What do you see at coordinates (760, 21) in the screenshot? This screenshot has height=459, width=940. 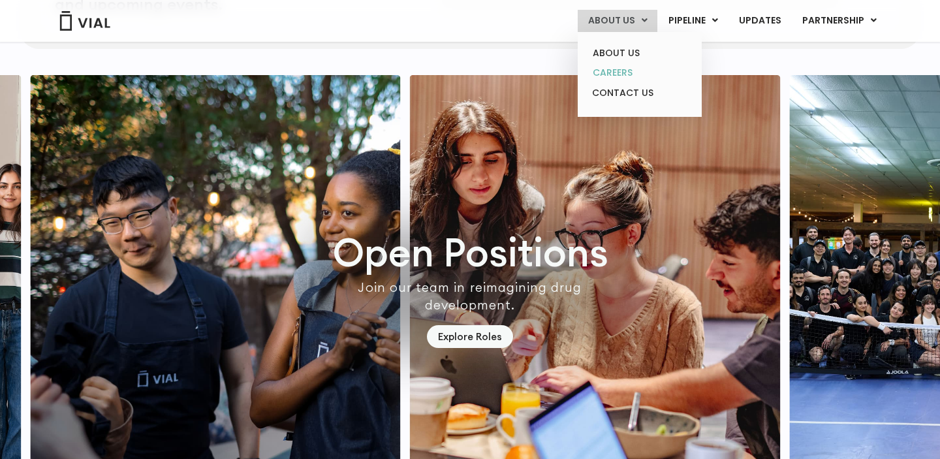 I see `a: UPDATES` at bounding box center [760, 21].